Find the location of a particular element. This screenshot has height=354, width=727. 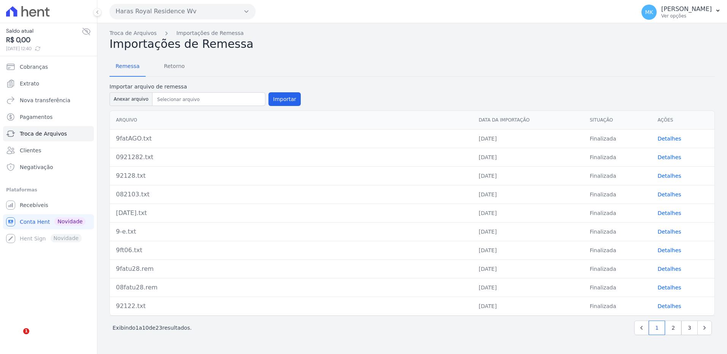

span: Novidade is located at coordinates (70, 222).